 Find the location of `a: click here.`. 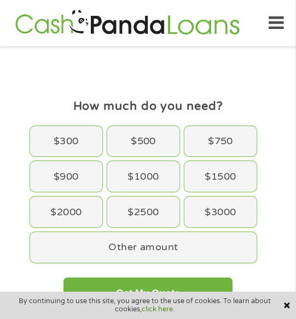

a: click here. is located at coordinates (158, 309).